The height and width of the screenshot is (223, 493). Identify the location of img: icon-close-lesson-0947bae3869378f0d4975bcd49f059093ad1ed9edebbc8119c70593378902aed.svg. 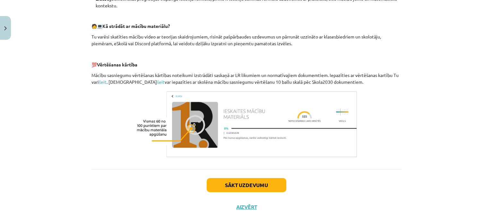
(5, 28).